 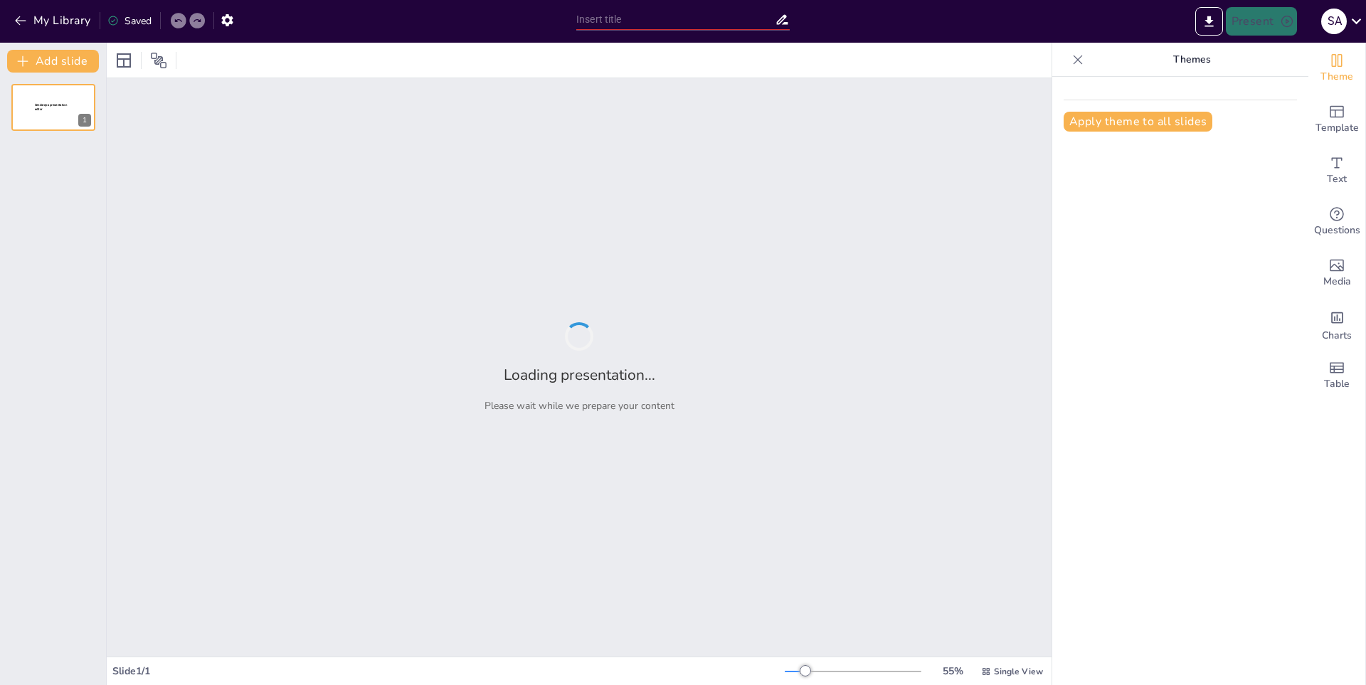 I want to click on div: Slide 1 / 1, so click(x=448, y=671).